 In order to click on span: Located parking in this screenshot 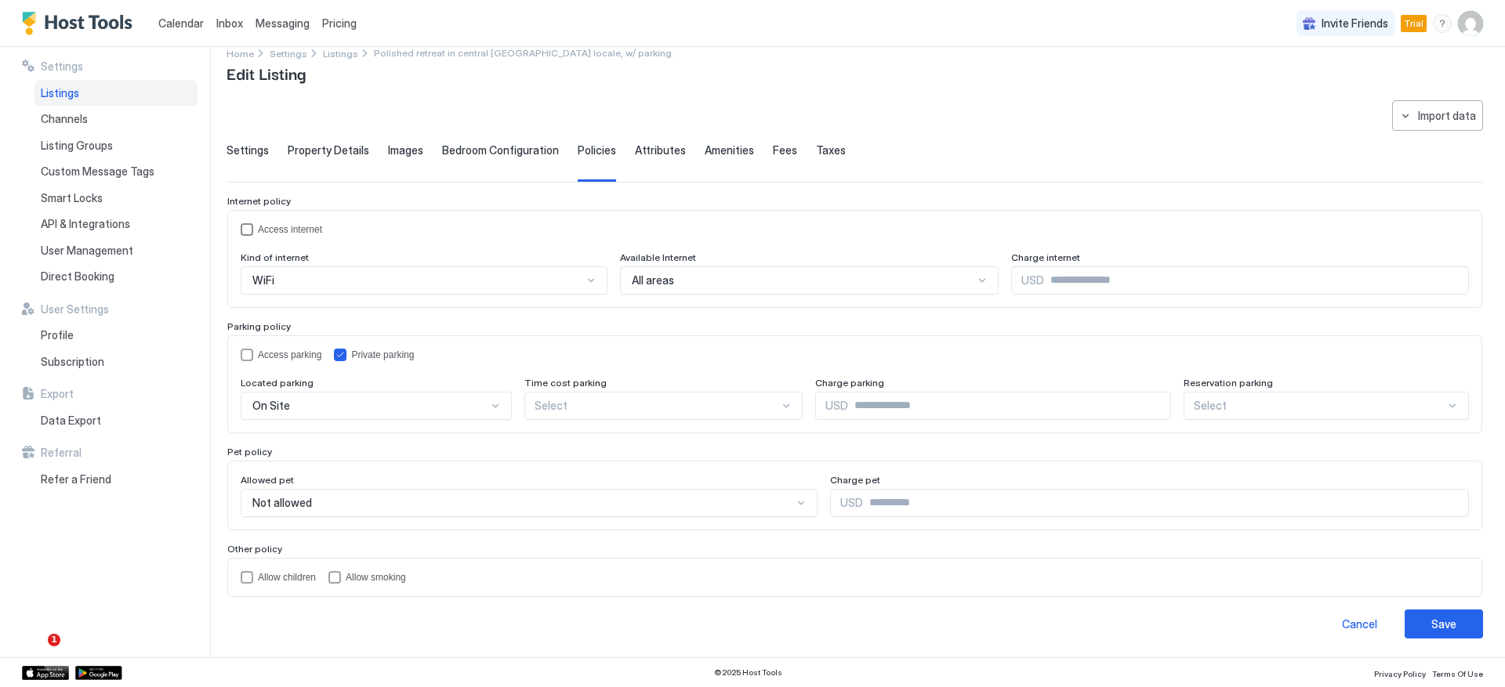, I will do `click(277, 382)`.